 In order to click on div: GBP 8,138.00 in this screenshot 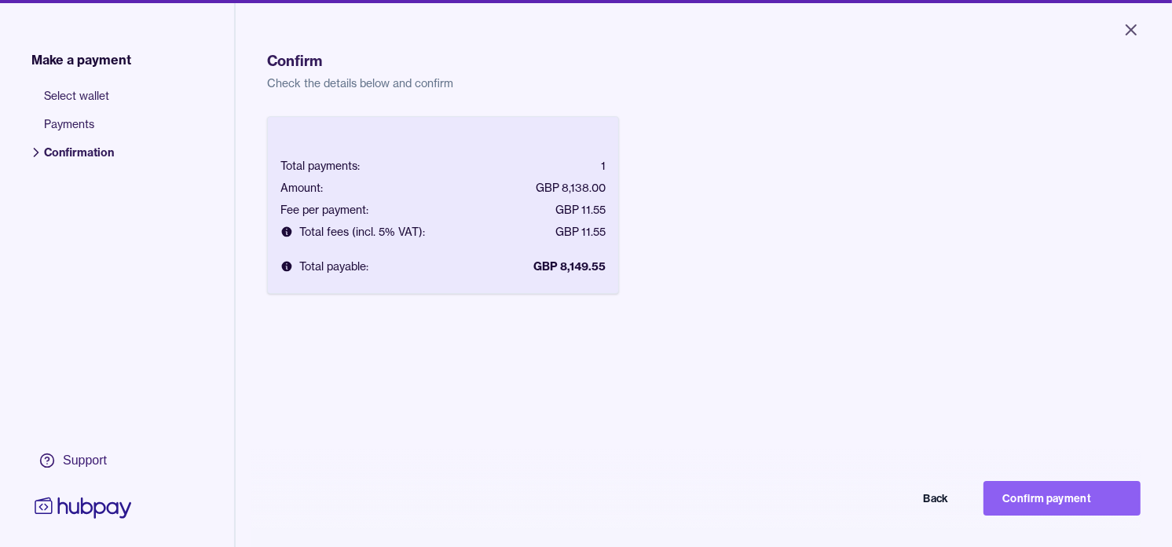, I will do `click(570, 188)`.